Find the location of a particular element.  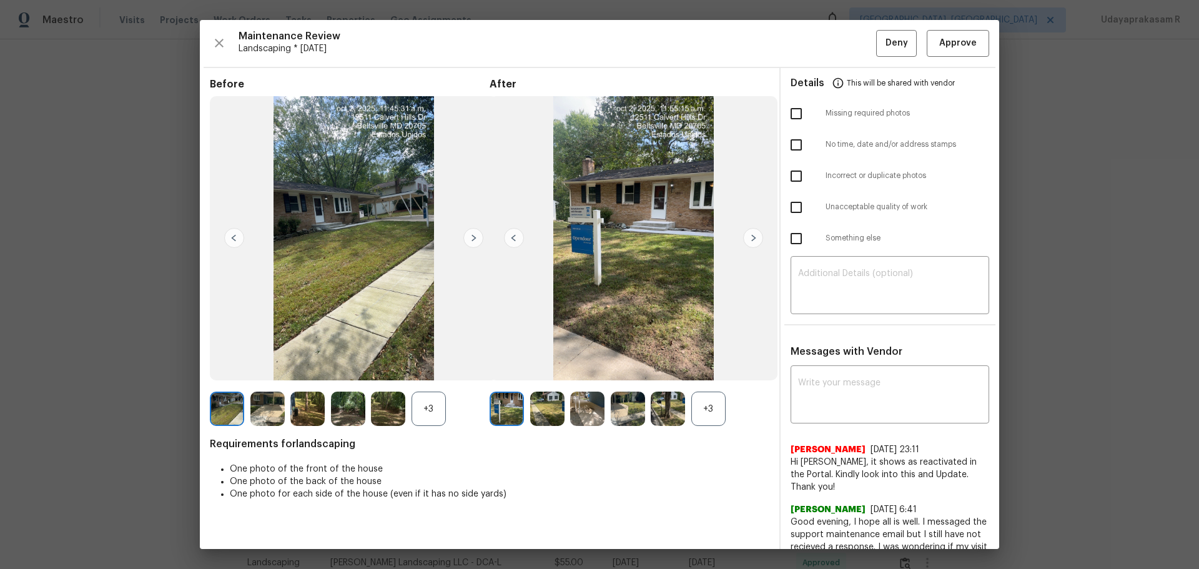

div: Something else is located at coordinates (890, 239).